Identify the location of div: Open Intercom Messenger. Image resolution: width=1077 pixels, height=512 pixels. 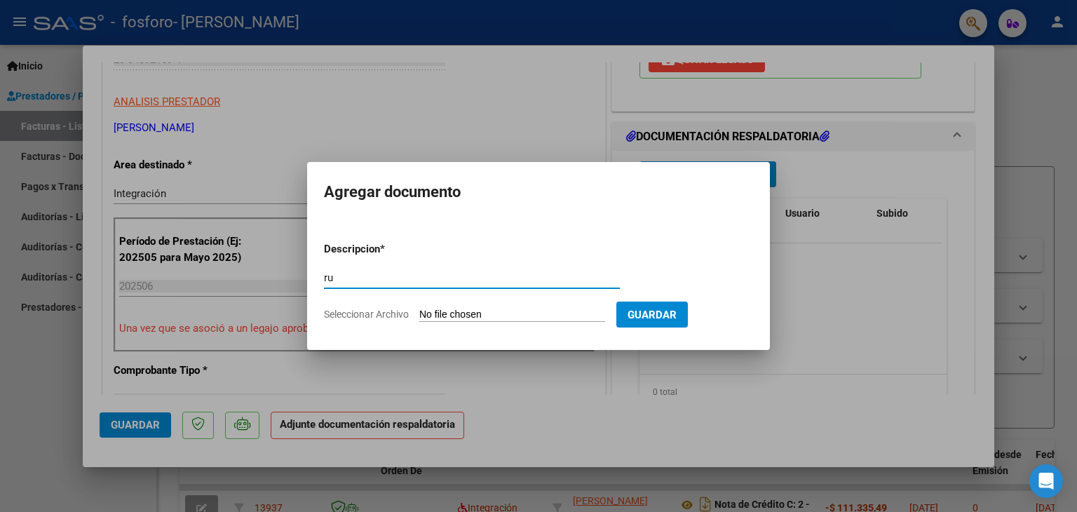
(1046, 481).